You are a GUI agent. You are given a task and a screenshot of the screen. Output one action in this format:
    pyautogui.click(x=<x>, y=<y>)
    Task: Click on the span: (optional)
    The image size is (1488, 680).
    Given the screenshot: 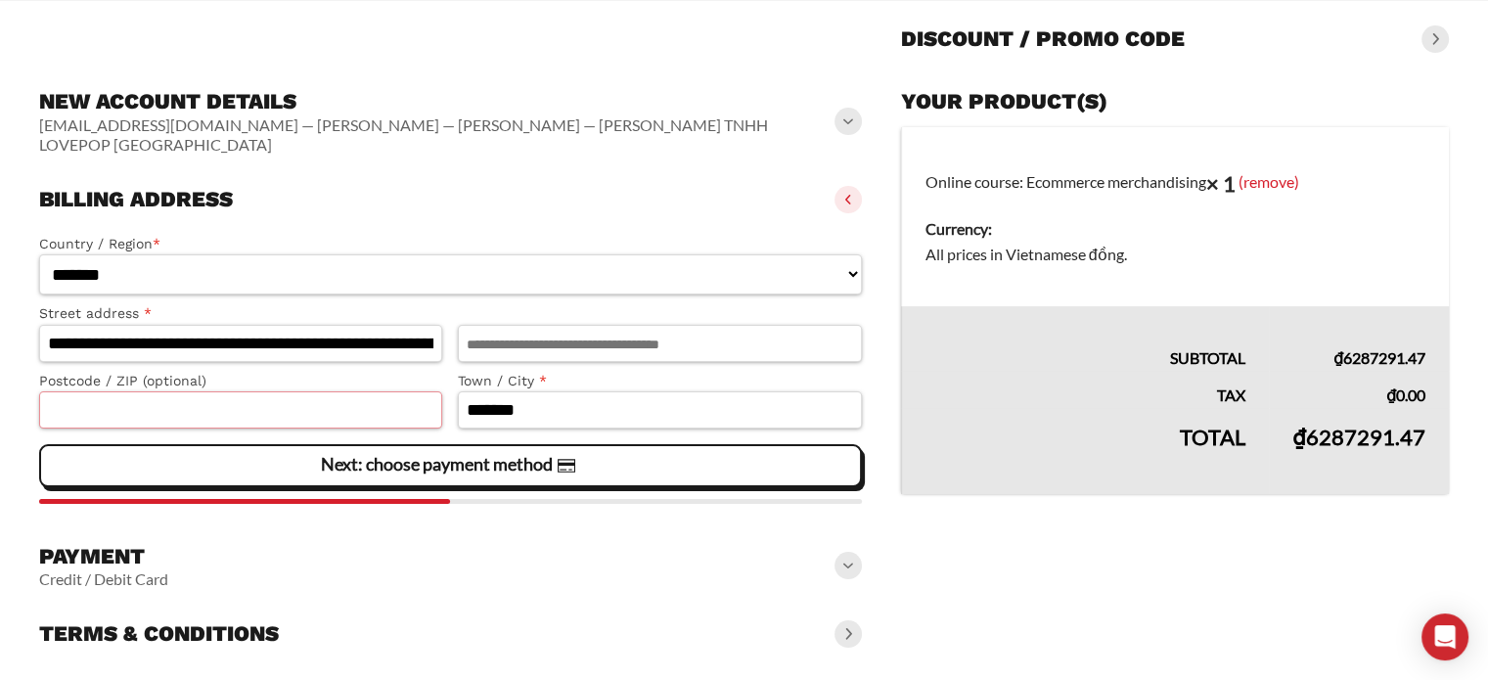 What is the action you would take?
    pyautogui.click(x=174, y=381)
    